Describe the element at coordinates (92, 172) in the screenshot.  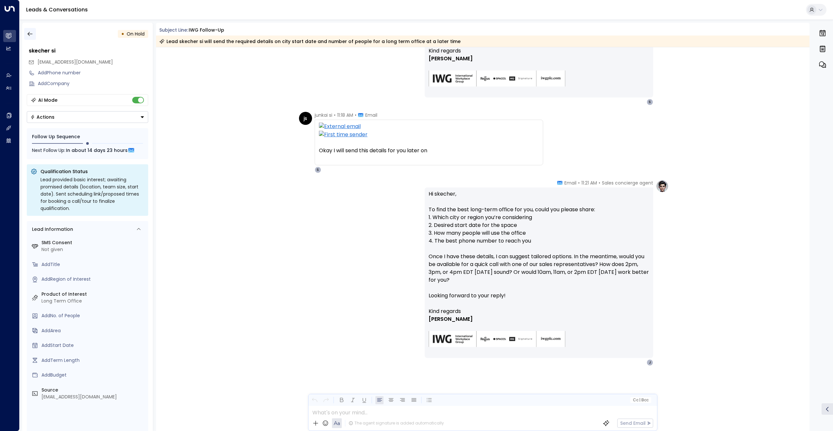
I see `p: Qualification Status` at that location.